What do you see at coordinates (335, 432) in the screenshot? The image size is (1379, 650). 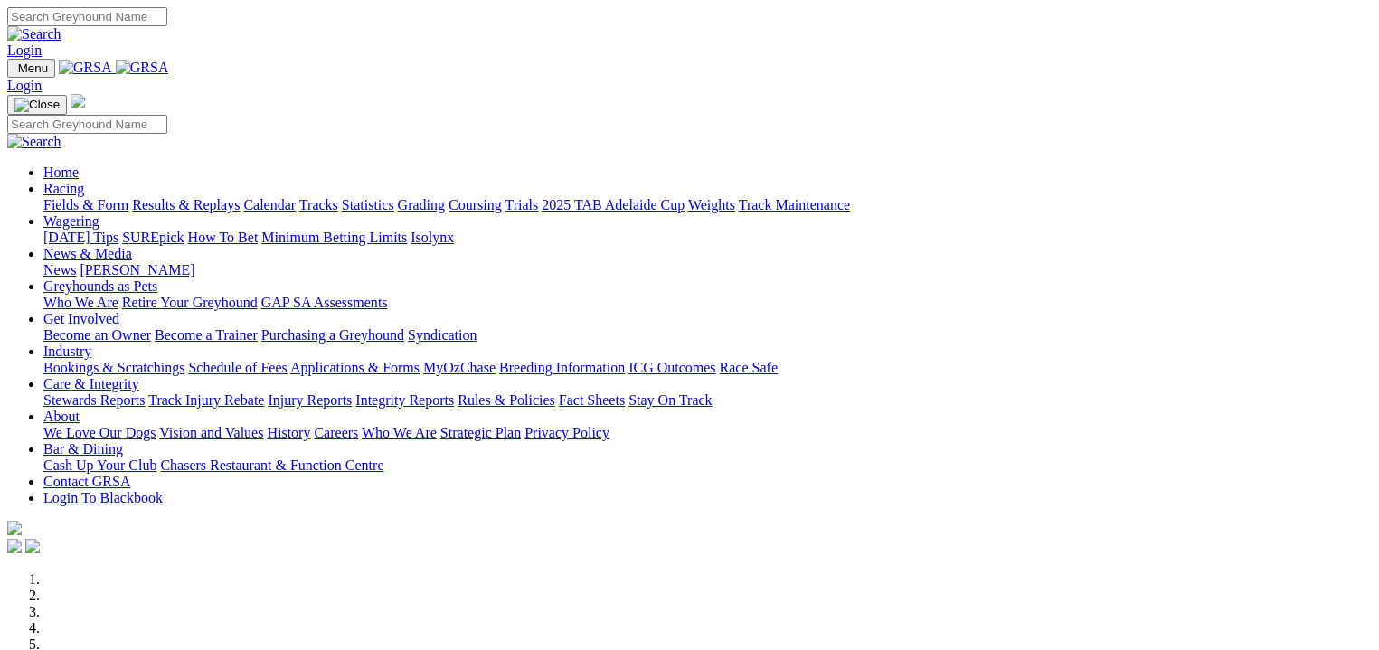 I see `a: Careers` at bounding box center [335, 432].